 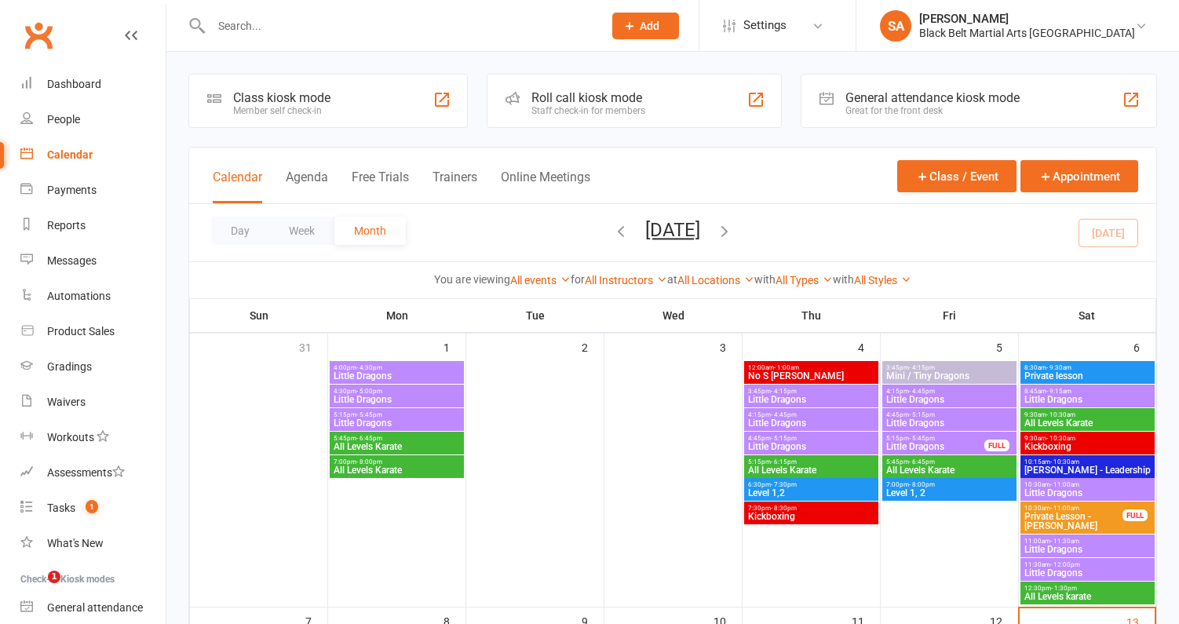 I want to click on span: Settings, so click(x=765, y=25).